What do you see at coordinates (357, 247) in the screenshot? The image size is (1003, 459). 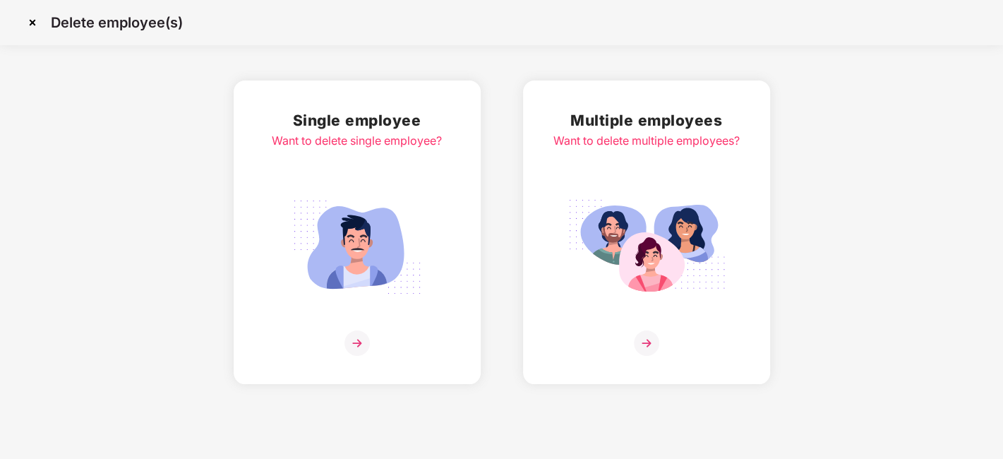 I see `img: svg+xml;base64,PHN2ZyB4bWxucz0iaHR0cDovL3d3dy53My5vcmcvMjAwMC9zdmciIGlkPSJTaW5nbGVfZW1wbG95ZWUiIH...` at bounding box center [357, 247].